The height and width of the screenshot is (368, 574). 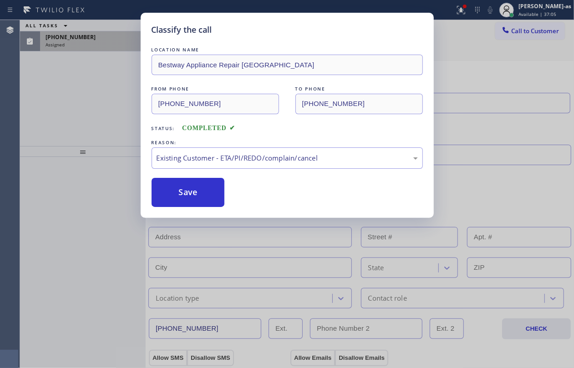 What do you see at coordinates (215, 104) in the screenshot?
I see `input: From phone` at bounding box center [215, 104].